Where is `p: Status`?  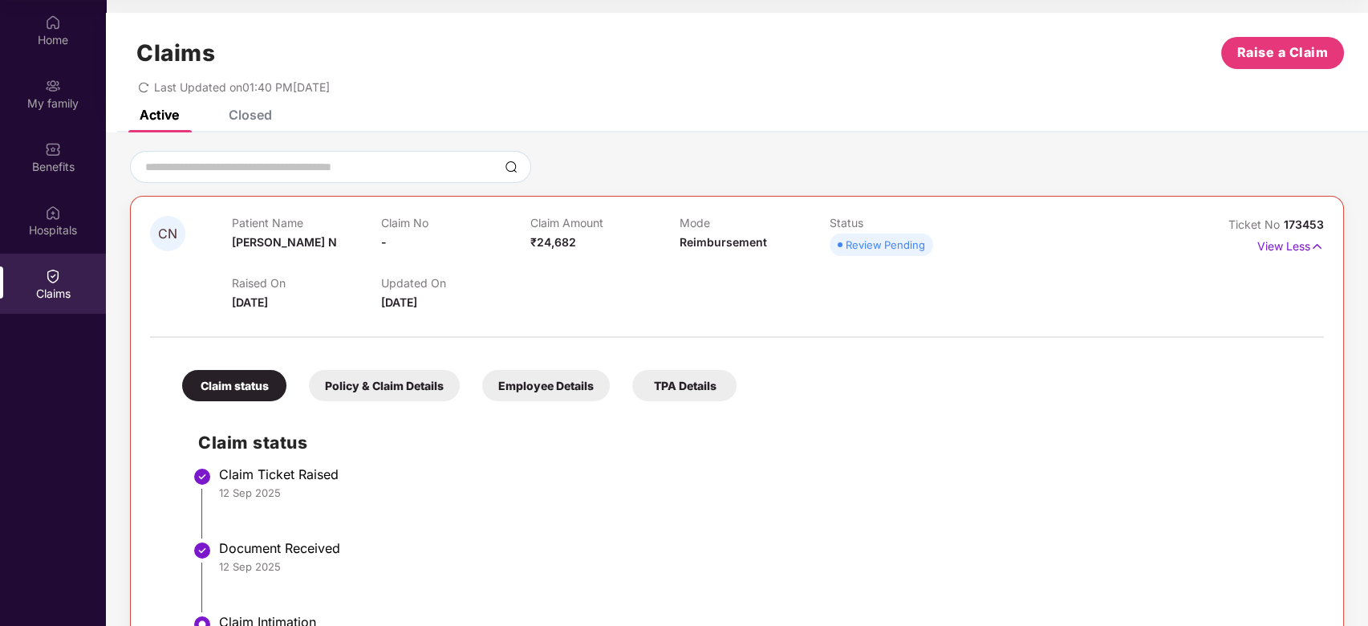 p: Status is located at coordinates (904, 222).